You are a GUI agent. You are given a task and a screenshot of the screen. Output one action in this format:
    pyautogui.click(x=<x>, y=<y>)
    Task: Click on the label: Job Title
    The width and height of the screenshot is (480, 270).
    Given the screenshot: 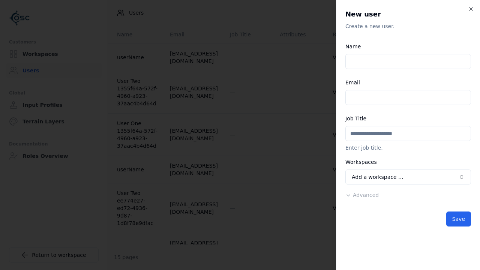 What is the action you would take?
    pyautogui.click(x=356, y=119)
    